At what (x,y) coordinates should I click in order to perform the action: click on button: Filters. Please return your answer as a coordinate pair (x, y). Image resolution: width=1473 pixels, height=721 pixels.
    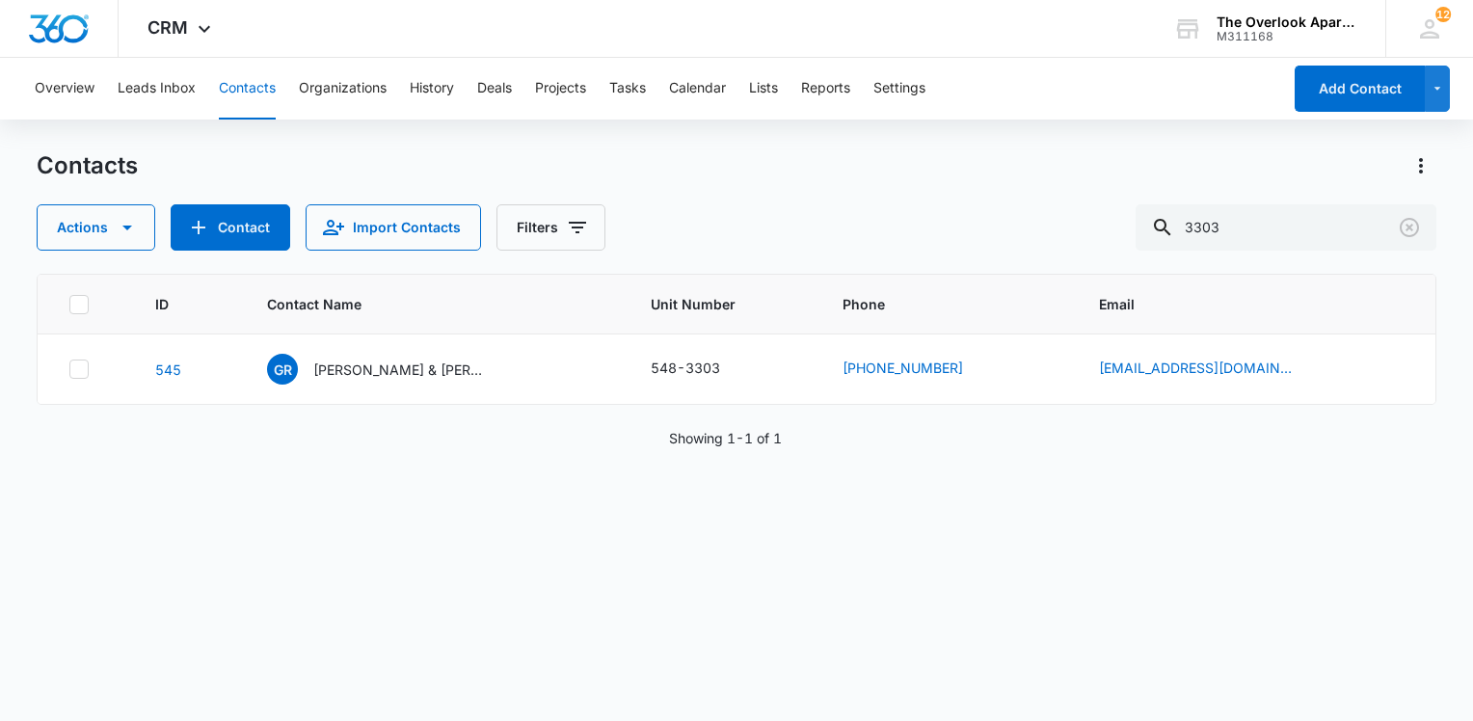
    Looking at the image, I should click on (551, 228).